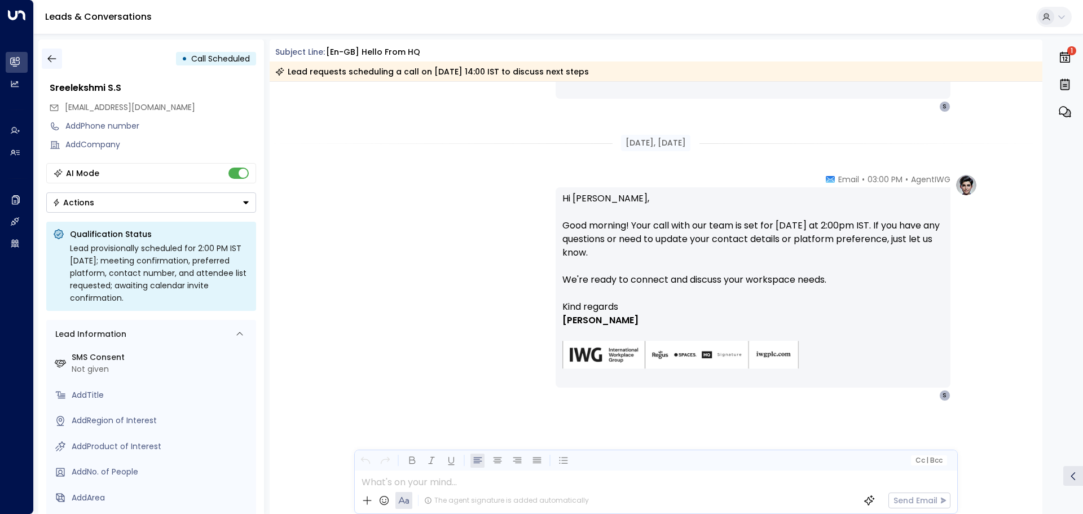 This screenshot has height=514, width=1083. I want to click on div: Not given, so click(161, 369).